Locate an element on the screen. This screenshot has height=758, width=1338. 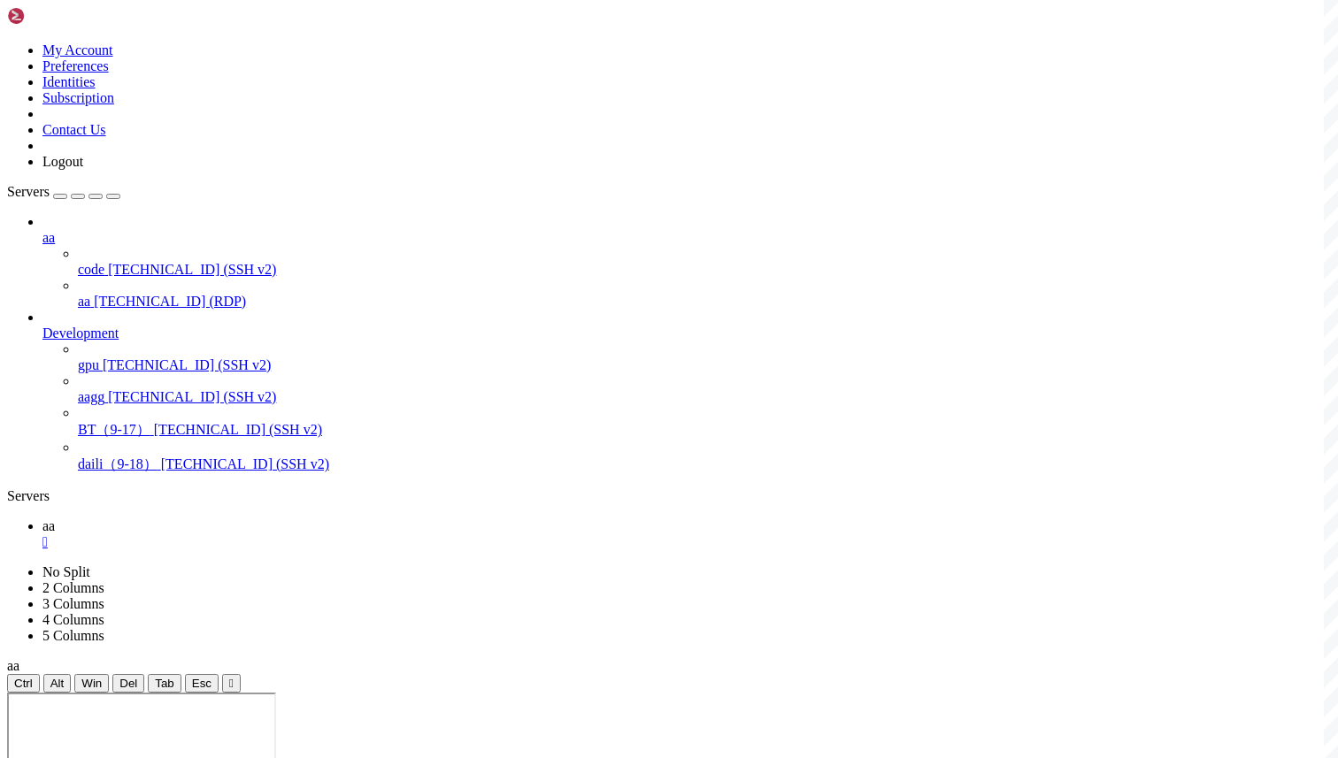
div: Servers is located at coordinates (669, 496).